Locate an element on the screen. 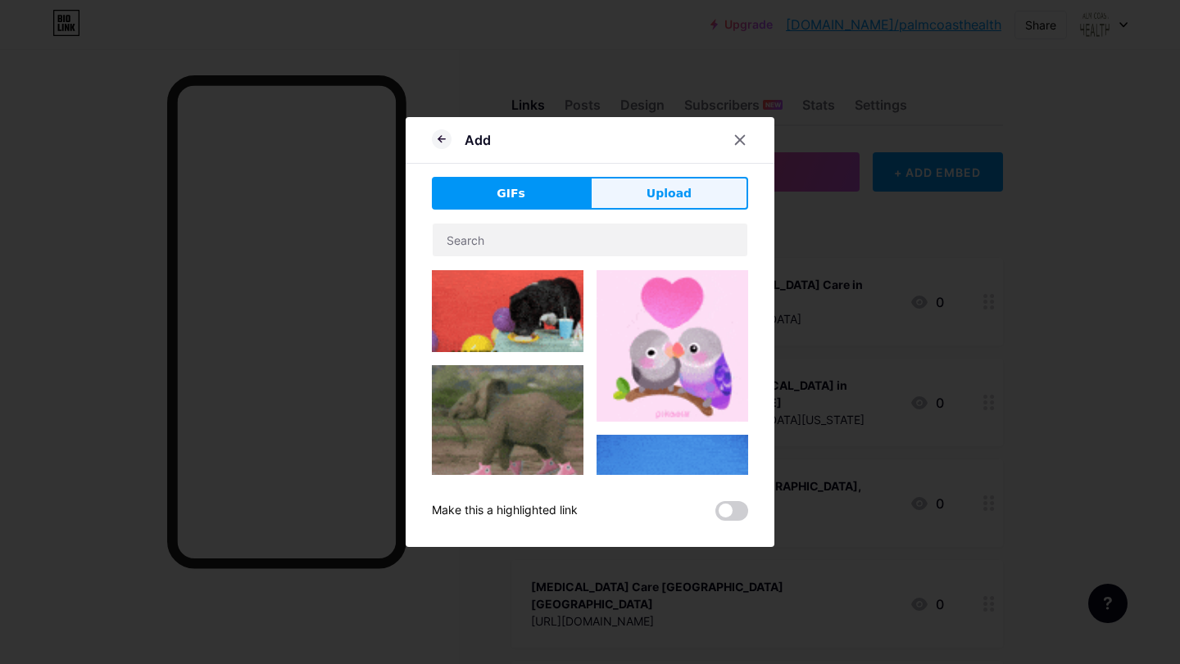  div: Make this a highlighted link is located at coordinates (505, 511).